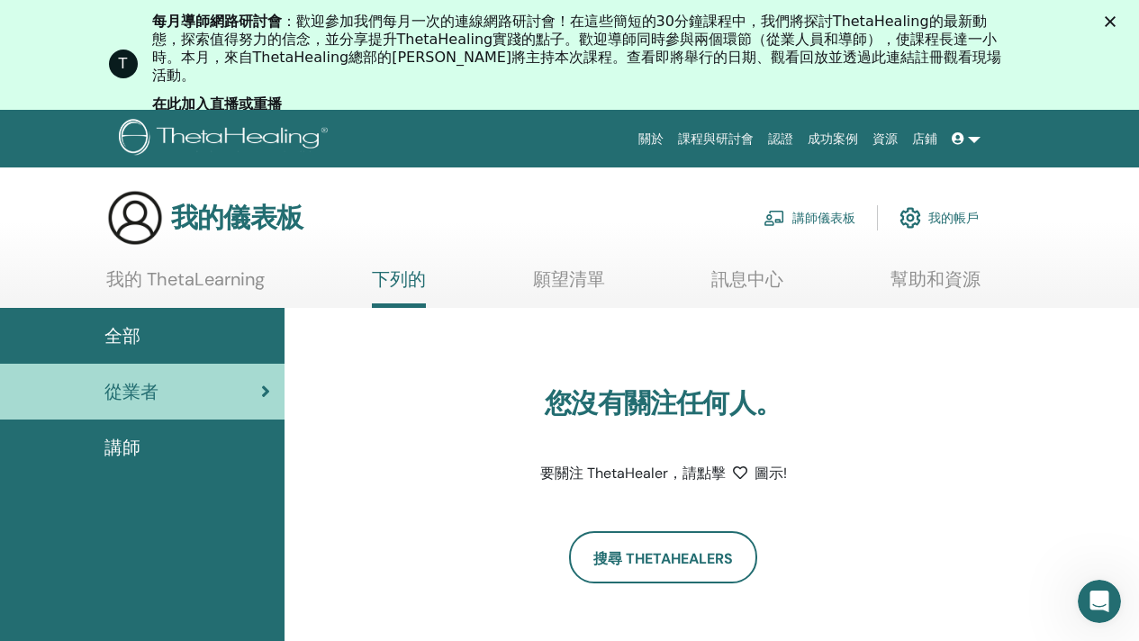 The image size is (1139, 641). What do you see at coordinates (810, 218) in the screenshot?
I see `a: 講師儀表板` at bounding box center [810, 218].